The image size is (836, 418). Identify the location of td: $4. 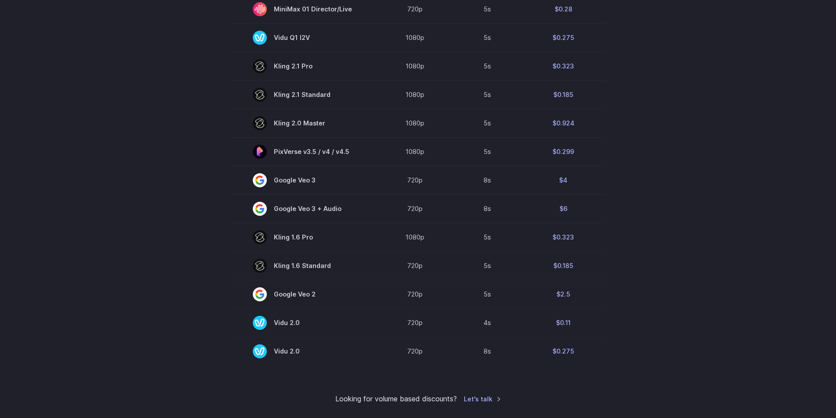
(564, 180).